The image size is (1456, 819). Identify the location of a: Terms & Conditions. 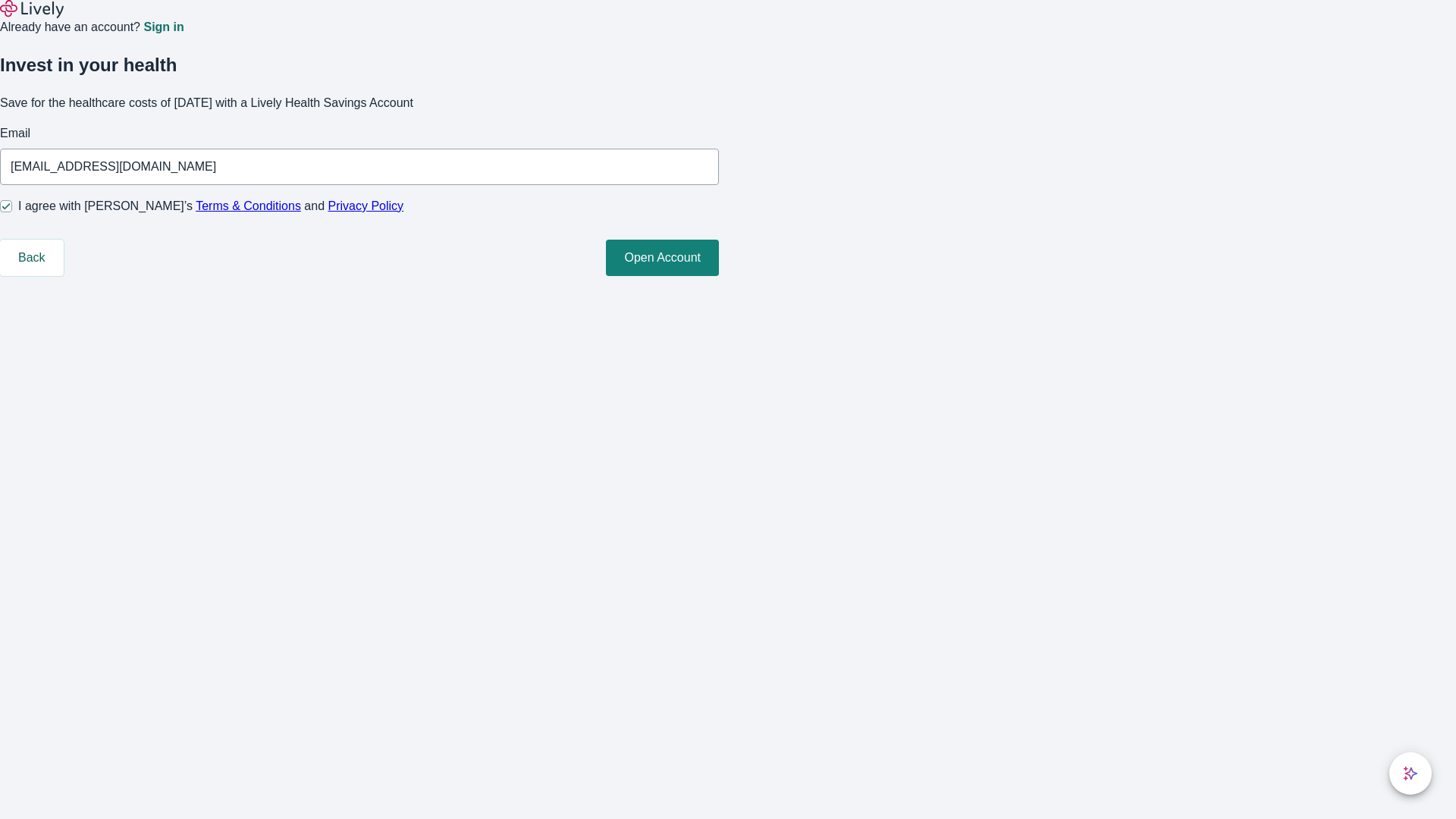
(248, 205).